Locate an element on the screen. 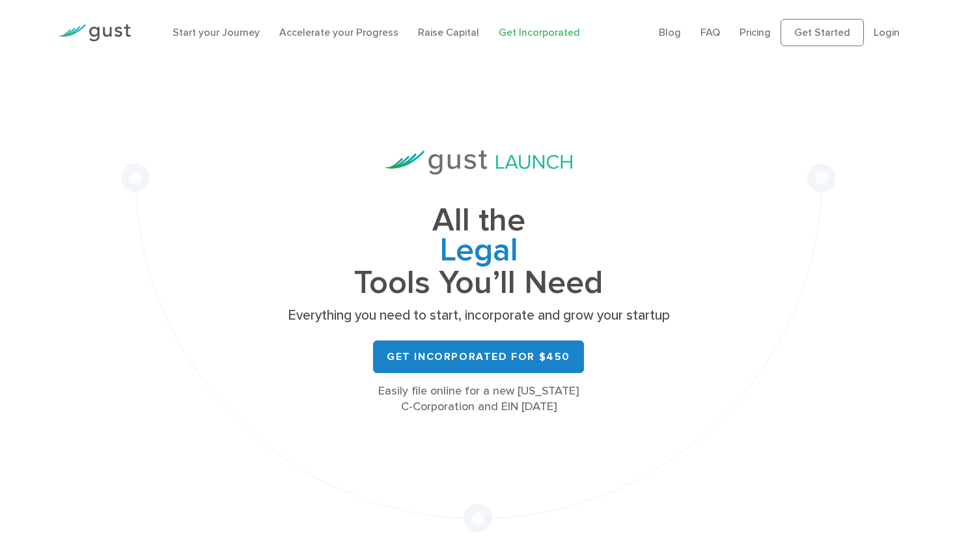  img: Gust Launch Logo is located at coordinates (478, 162).